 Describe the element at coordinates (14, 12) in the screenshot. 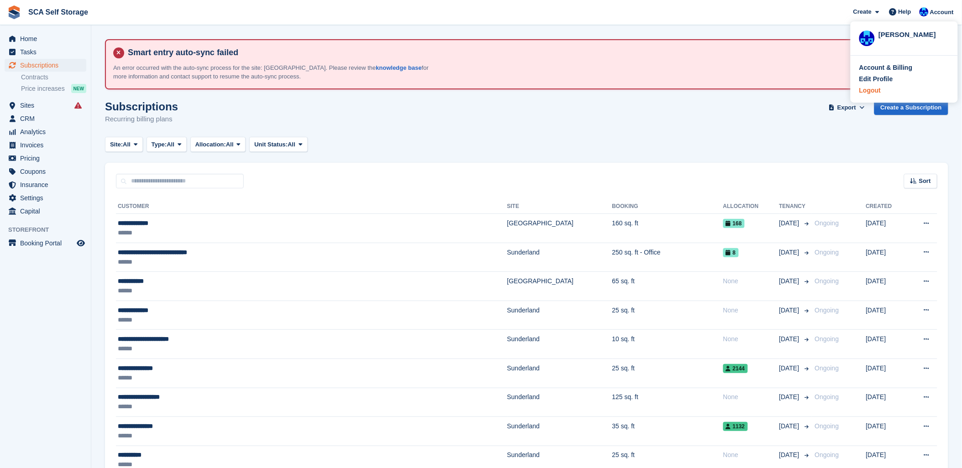

I see `img: stora-icon-8386f47178a22dfd0bd8f6a31ec36ba5ce8667c1dd55bd0f319d3a0aa187defe.svg` at that location.